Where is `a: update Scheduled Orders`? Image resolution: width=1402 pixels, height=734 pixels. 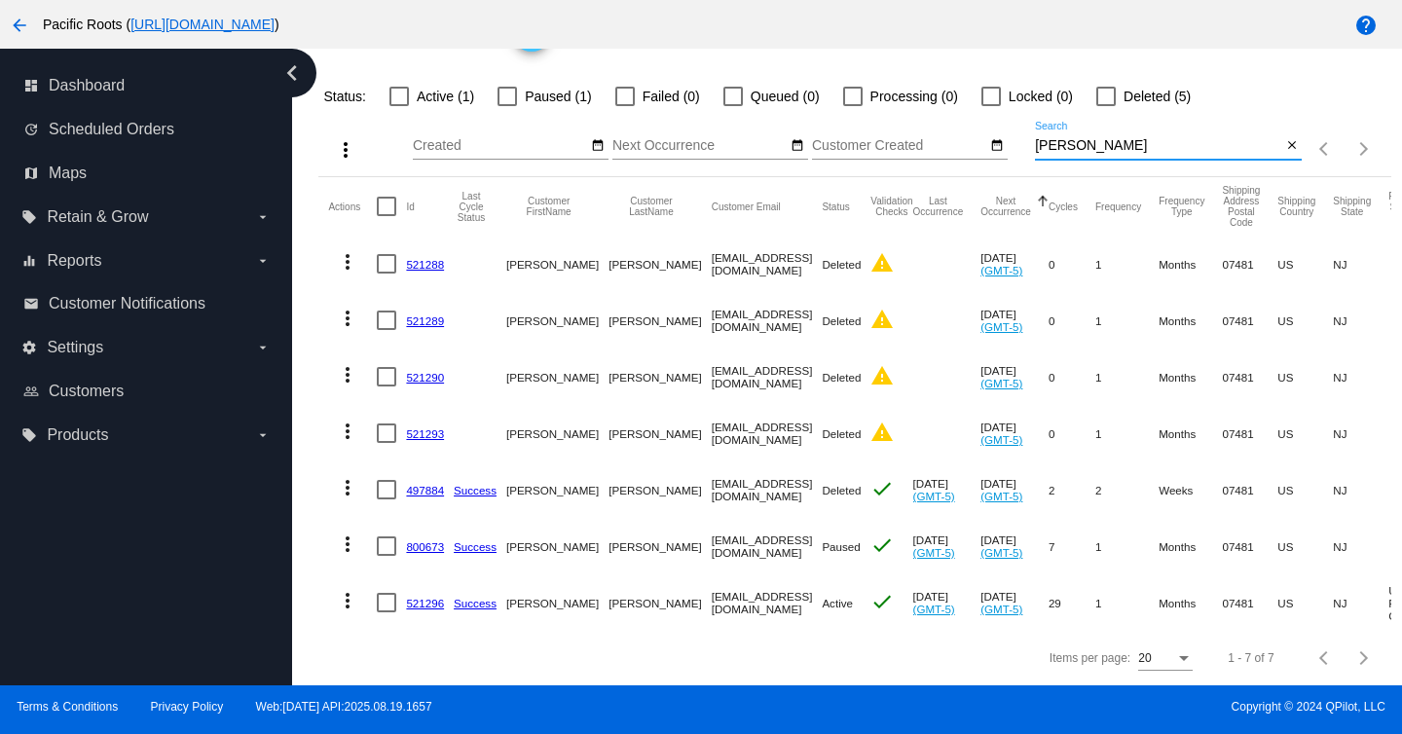
a: update Scheduled Orders is located at coordinates (147, 129).